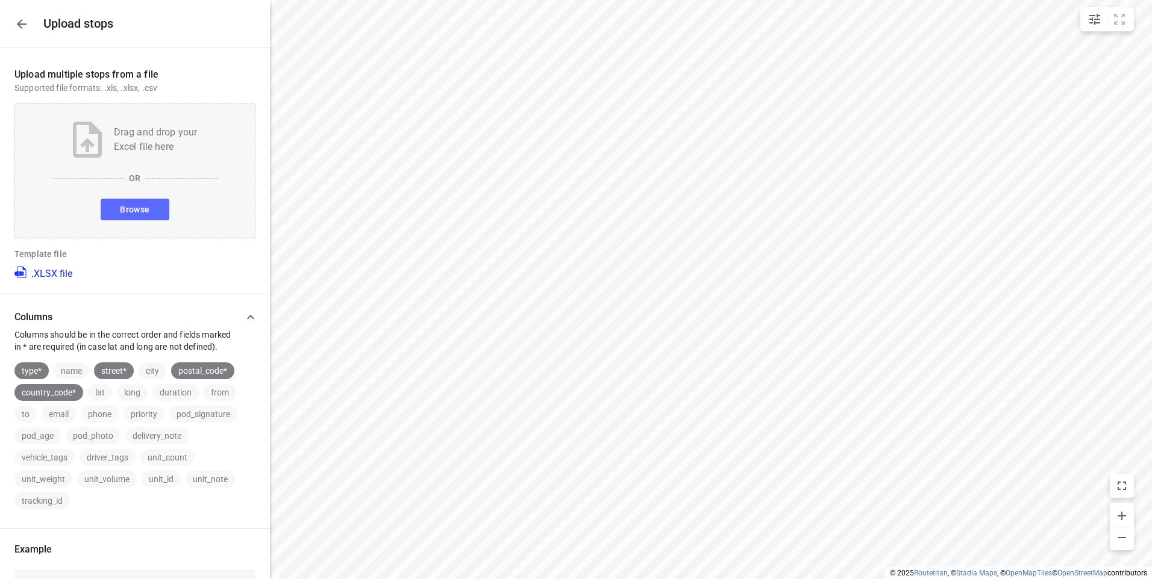 The height and width of the screenshot is (579, 1152). I want to click on button: Map settings, so click(1094, 19).